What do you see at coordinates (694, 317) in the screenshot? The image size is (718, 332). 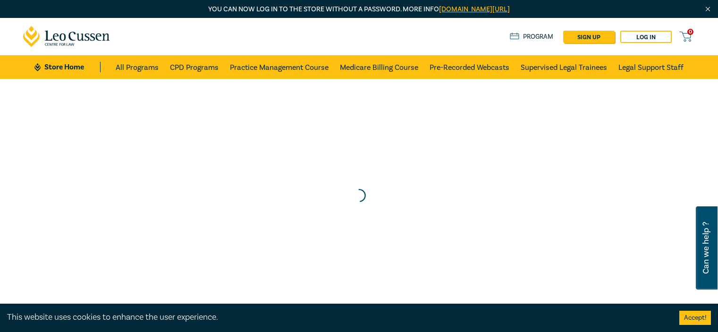 I see `button: Accept cookies` at bounding box center [694, 317].